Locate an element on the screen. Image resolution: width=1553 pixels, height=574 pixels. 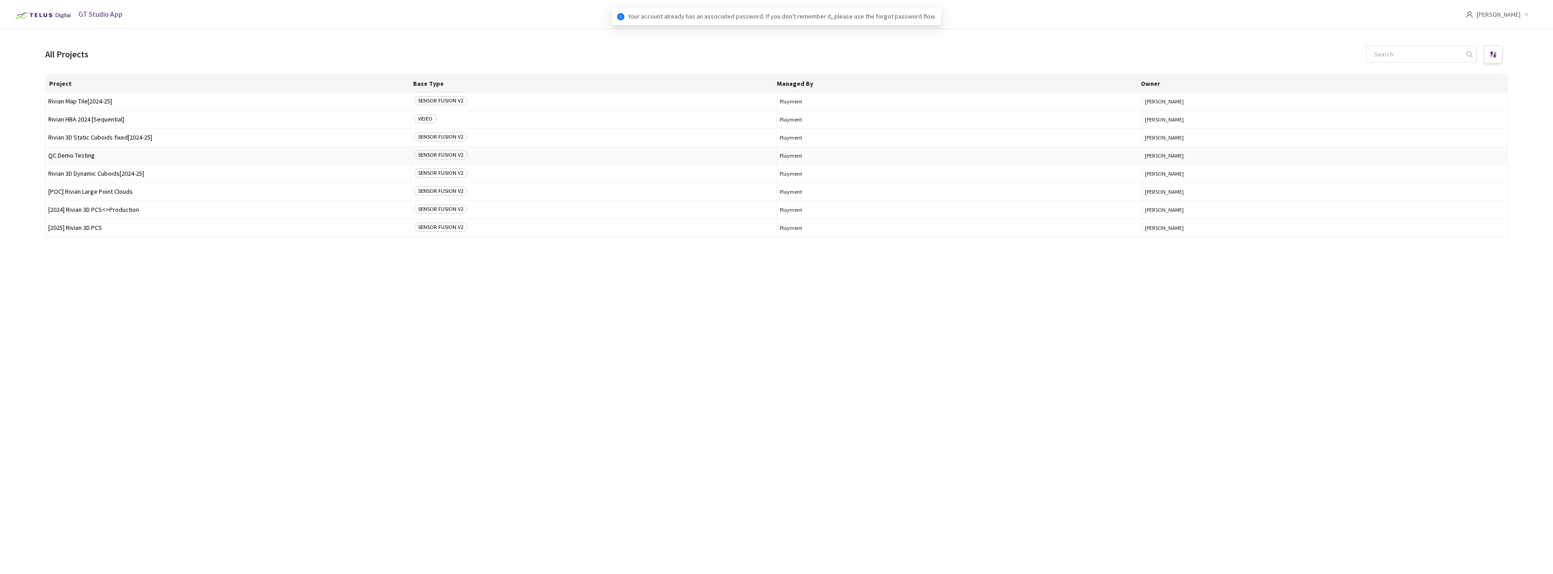
span: Rivian Map Tile[2024-25] is located at coordinates (228, 101).